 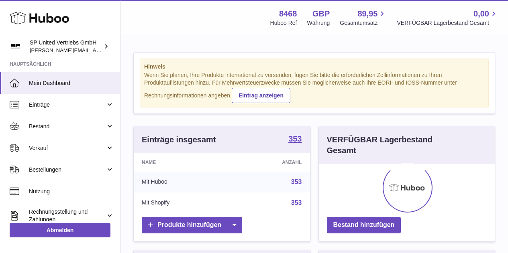 I want to click on span: VERFÜGBAR Lagerbestand Gesamt, so click(x=447, y=23).